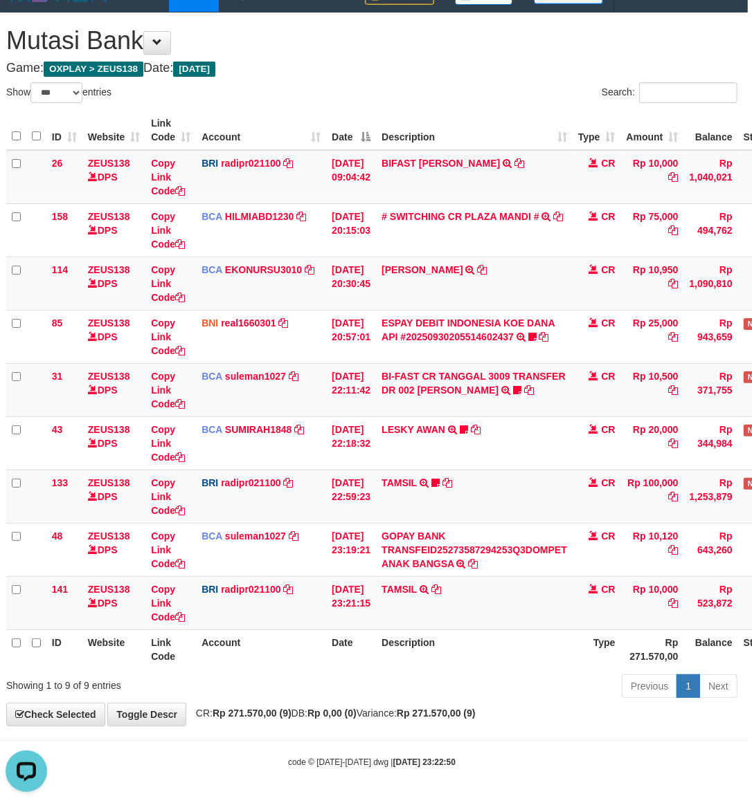  Describe the element at coordinates (529, 390) in the screenshot. I see `a: Copy BI-FAST CR TANGGAL 3009 TRANSFER DR 002 ASMANTONI to clipboard` at that location.